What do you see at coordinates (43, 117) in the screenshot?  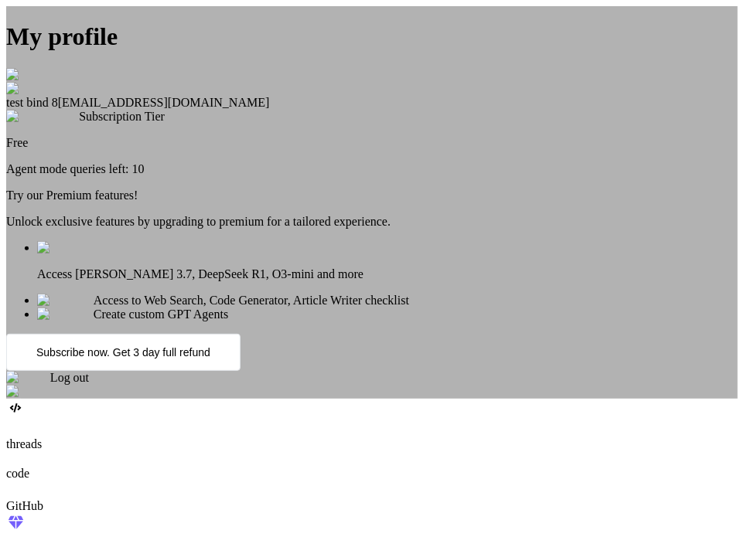 I see `img: subscription` at bounding box center [43, 117].